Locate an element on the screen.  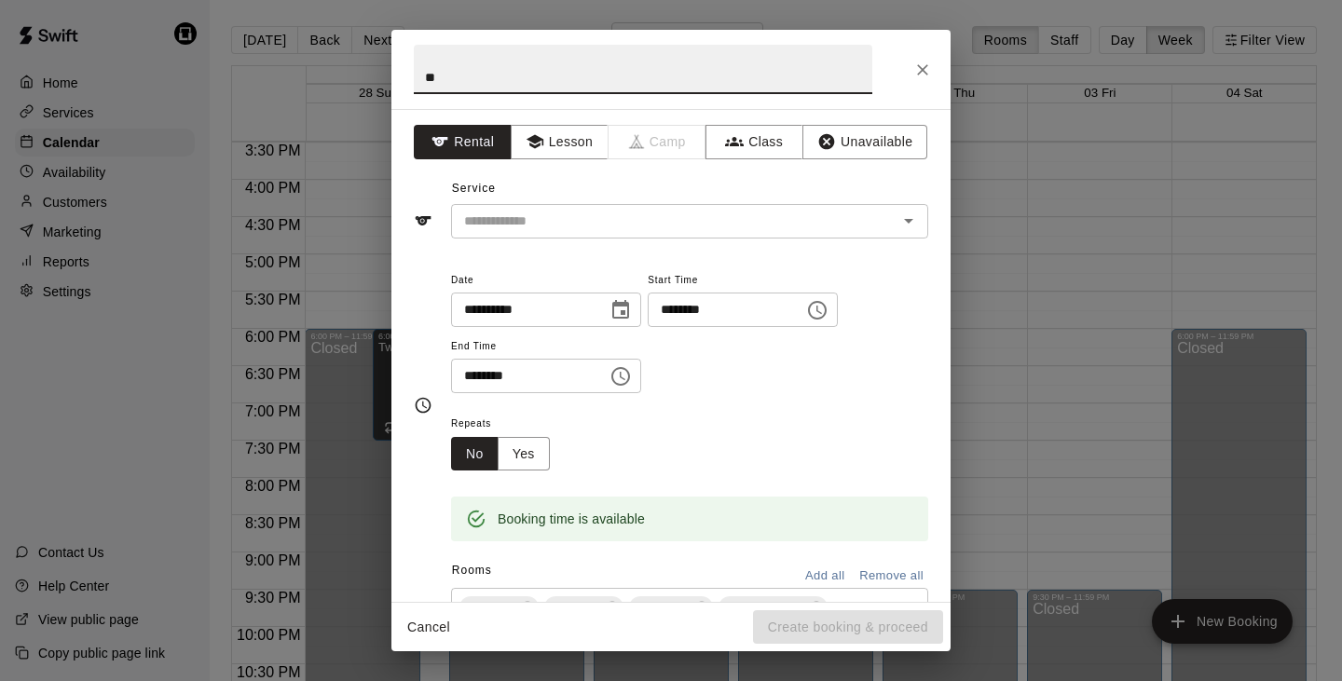
span: Date is located at coordinates (546, 280).